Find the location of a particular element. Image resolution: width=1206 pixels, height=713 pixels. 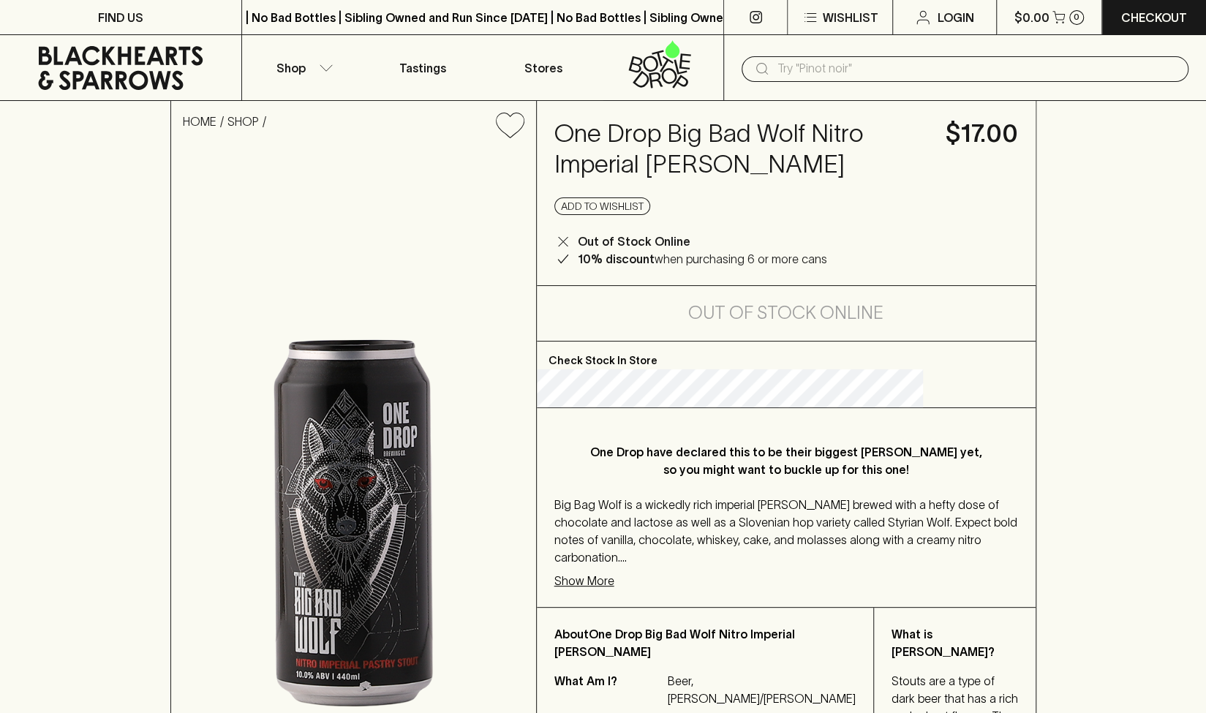

p: Show More is located at coordinates (584, 580).